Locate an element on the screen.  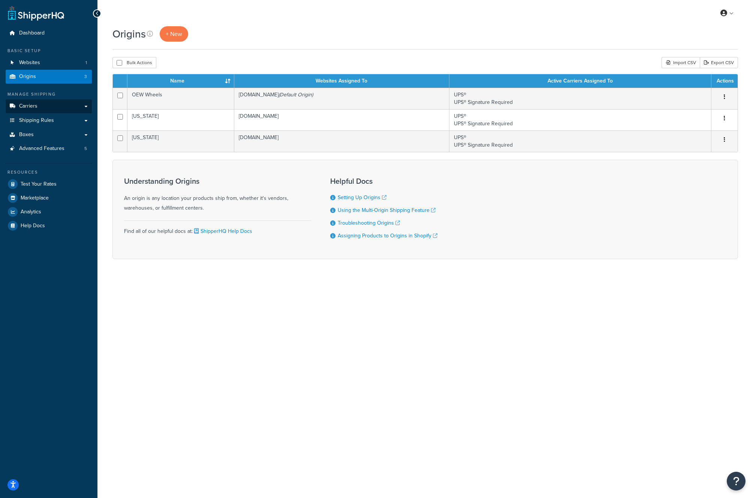
a: Assigning Products to Origins in Shopify is located at coordinates (388, 235).